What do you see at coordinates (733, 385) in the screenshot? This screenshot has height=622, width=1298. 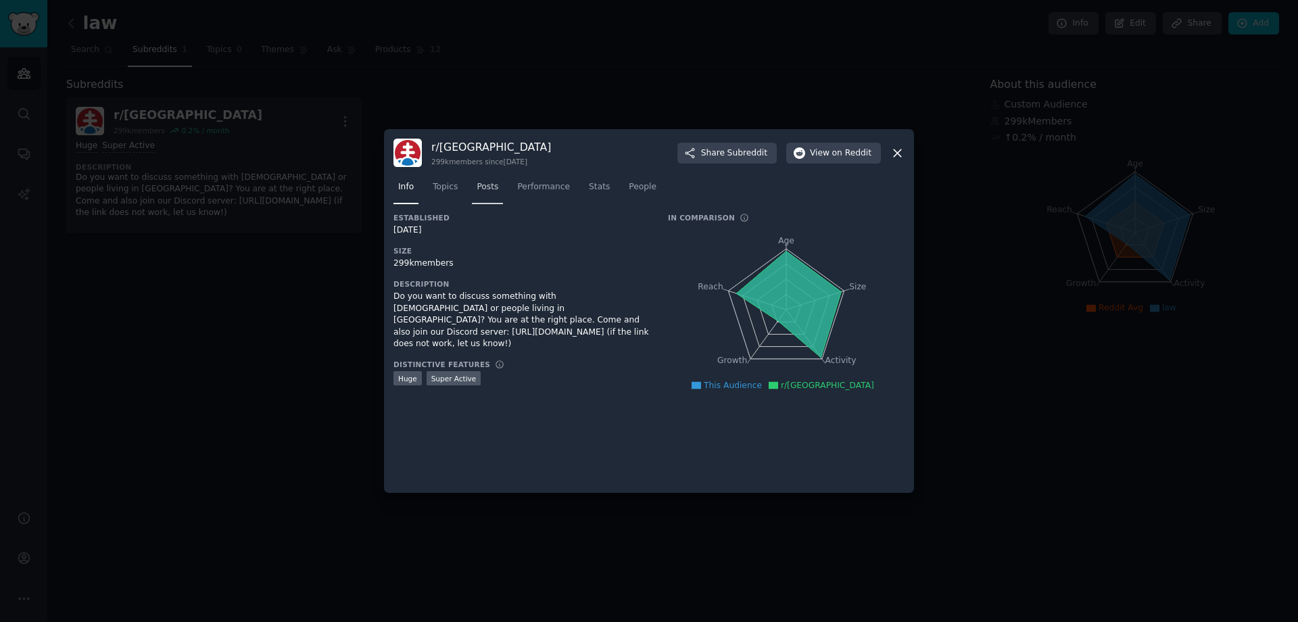 I see `span: This Audience` at bounding box center [733, 385].